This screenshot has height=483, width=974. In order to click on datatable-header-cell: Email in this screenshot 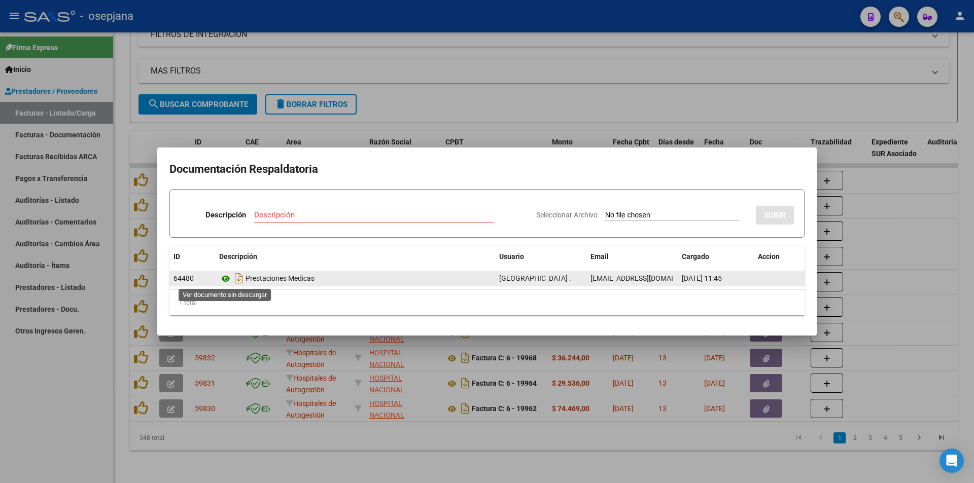, I will do `click(632, 257)`.